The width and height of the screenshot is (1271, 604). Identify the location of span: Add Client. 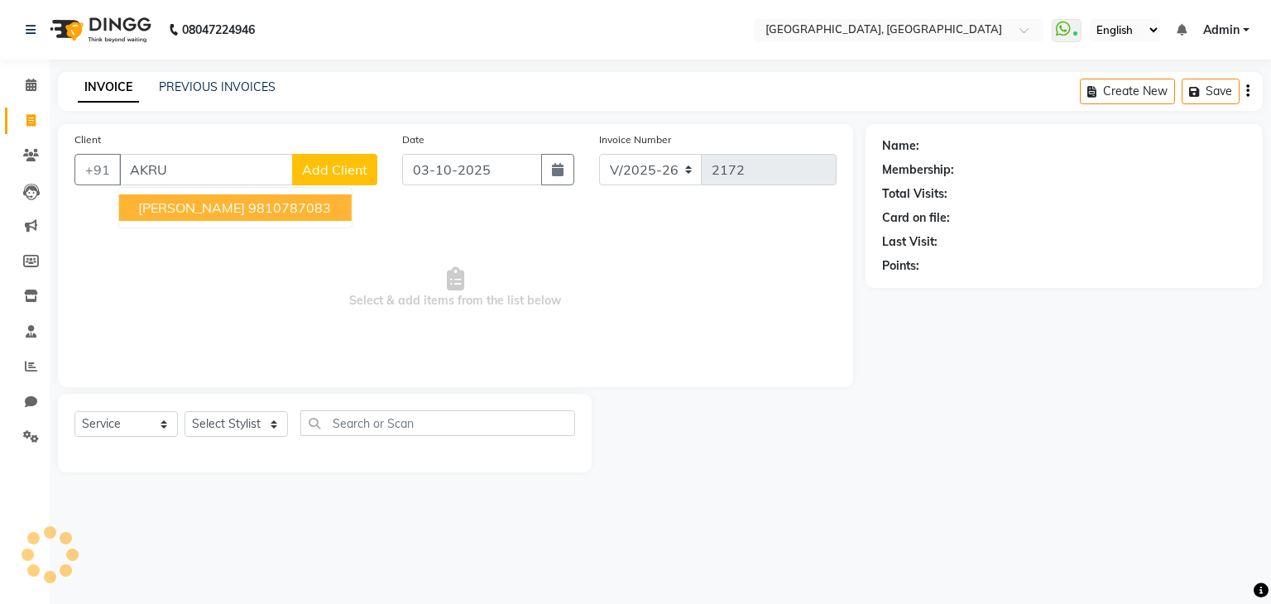
(334, 170).